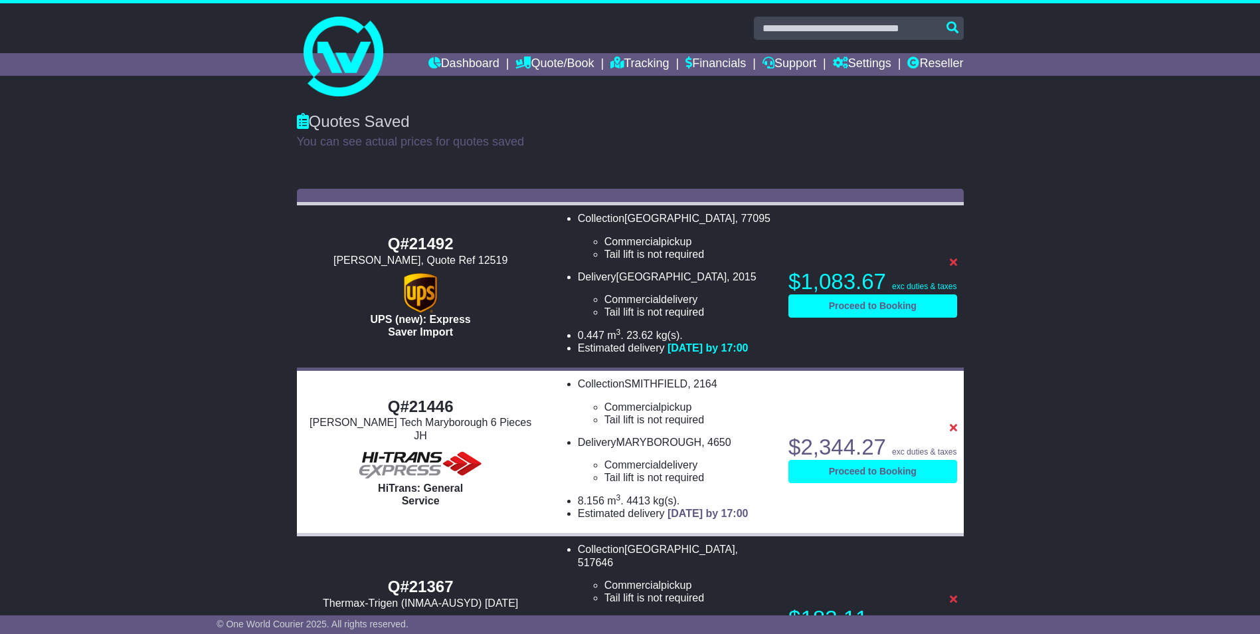 This screenshot has height=634, width=1260. Describe the element at coordinates (420, 465) in the screenshot. I see `img: HiTrans: General Service` at that location.